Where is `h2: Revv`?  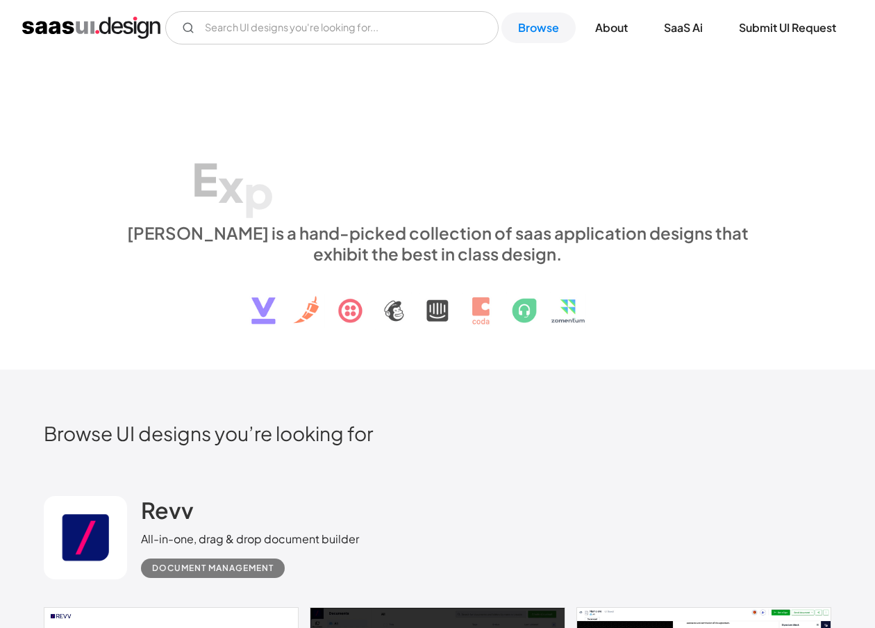 h2: Revv is located at coordinates (167, 510).